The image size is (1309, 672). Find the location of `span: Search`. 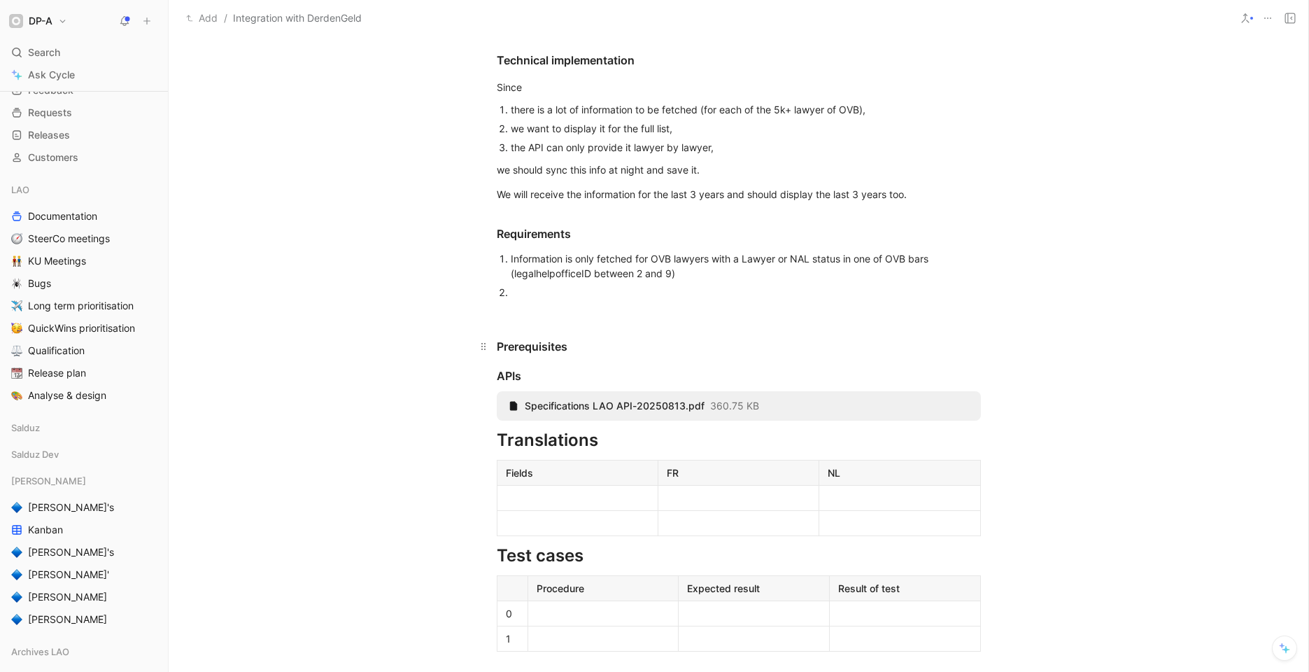

span: Search is located at coordinates (44, 52).